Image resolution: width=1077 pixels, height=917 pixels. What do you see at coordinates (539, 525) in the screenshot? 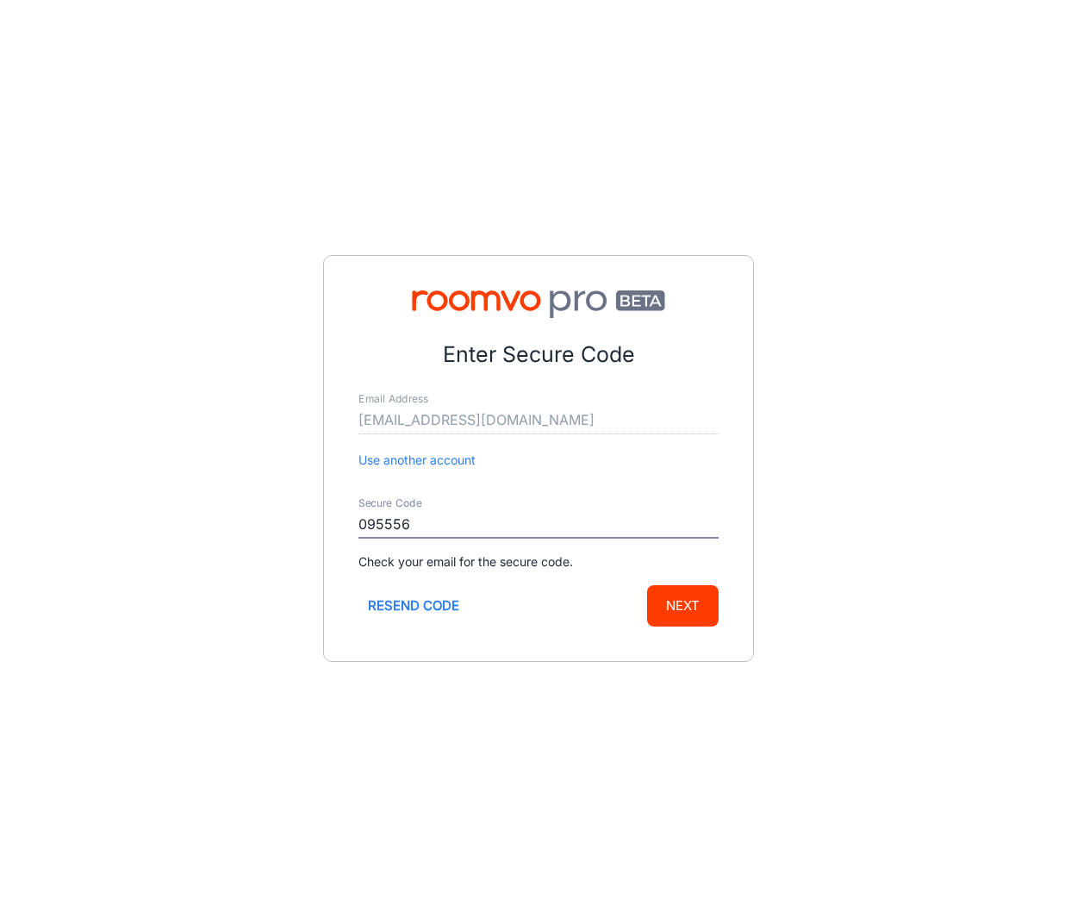
I see `input: Enter secure code` at bounding box center [539, 525].